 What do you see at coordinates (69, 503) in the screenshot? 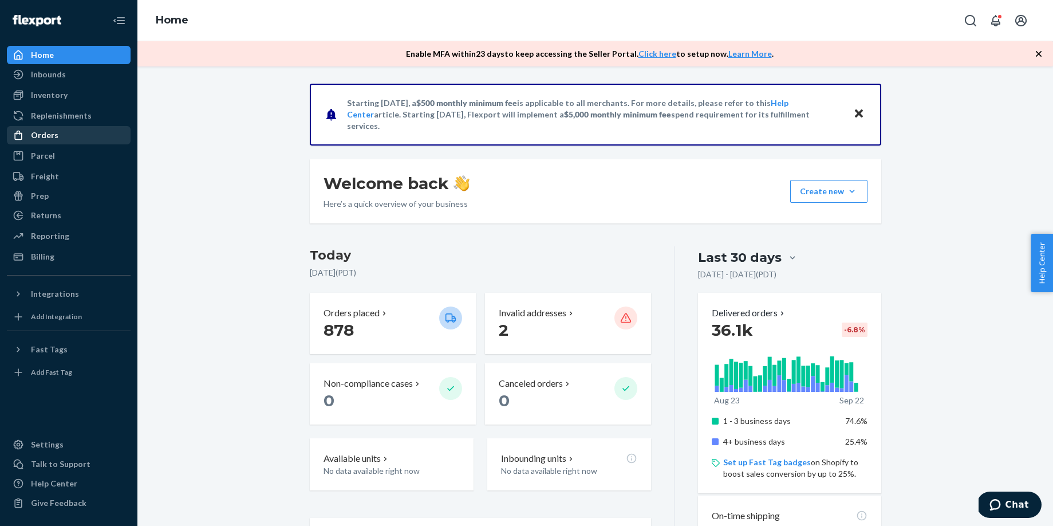
I see `button: Give Feedback` at bounding box center [69, 503].